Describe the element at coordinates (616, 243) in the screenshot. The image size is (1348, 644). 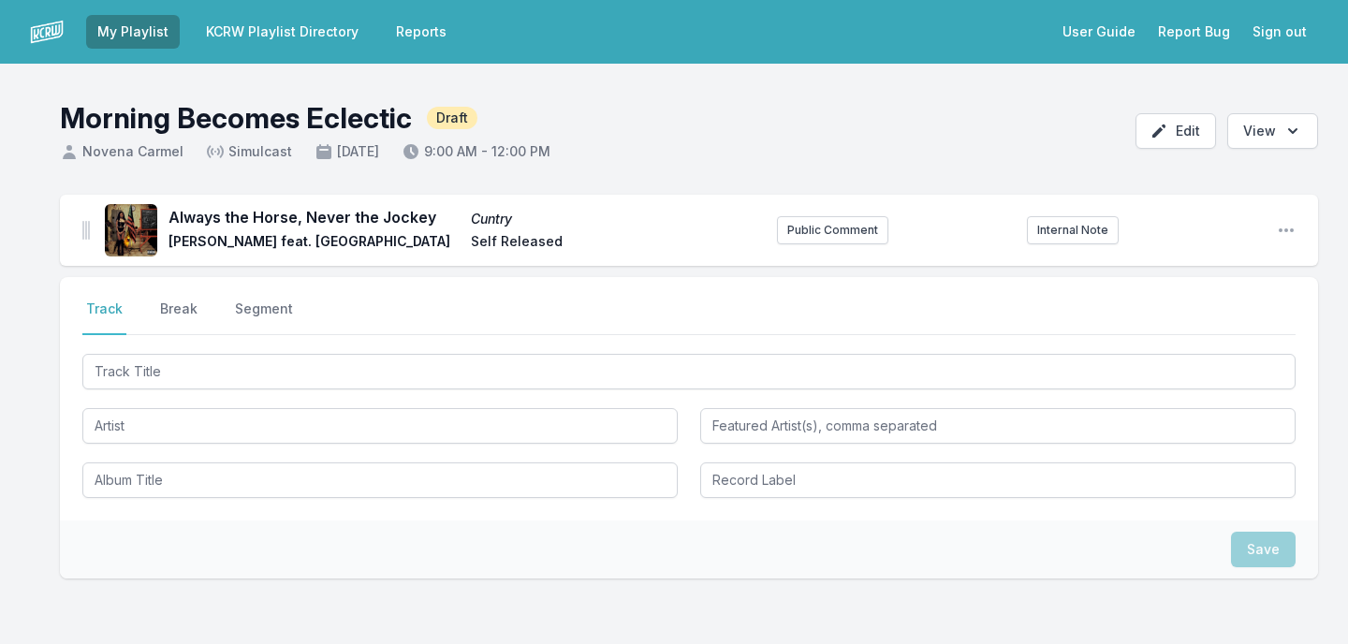
I see `span: Self Released` at that location.